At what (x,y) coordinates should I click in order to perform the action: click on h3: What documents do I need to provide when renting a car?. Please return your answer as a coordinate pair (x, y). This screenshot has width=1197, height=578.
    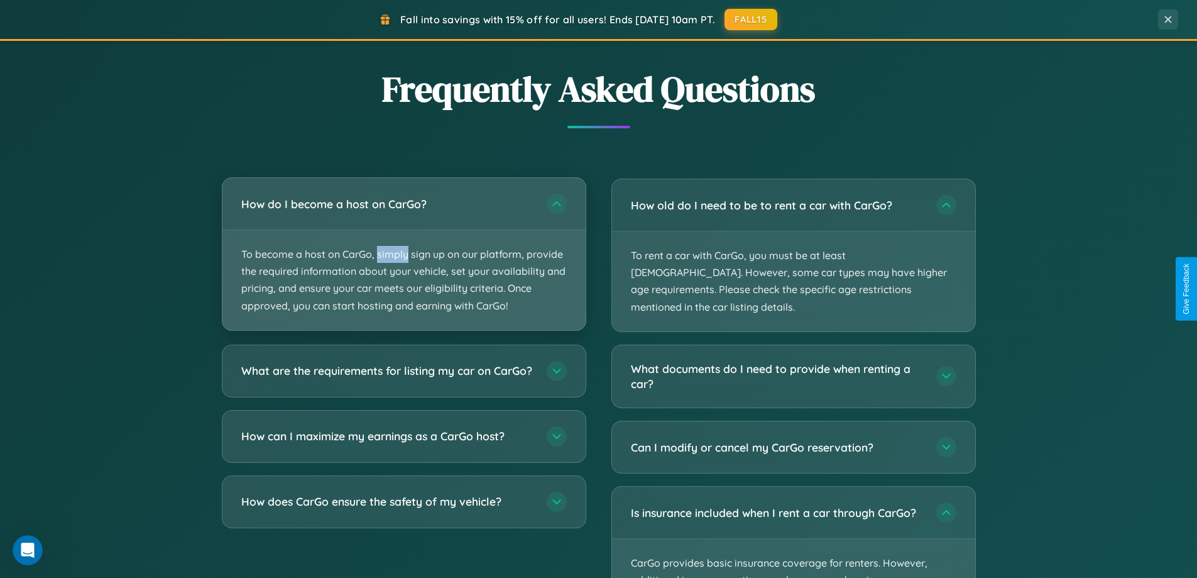
    Looking at the image, I should click on (778, 376).